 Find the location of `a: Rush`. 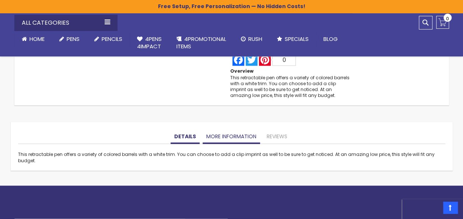

a: Rush is located at coordinates (252, 39).